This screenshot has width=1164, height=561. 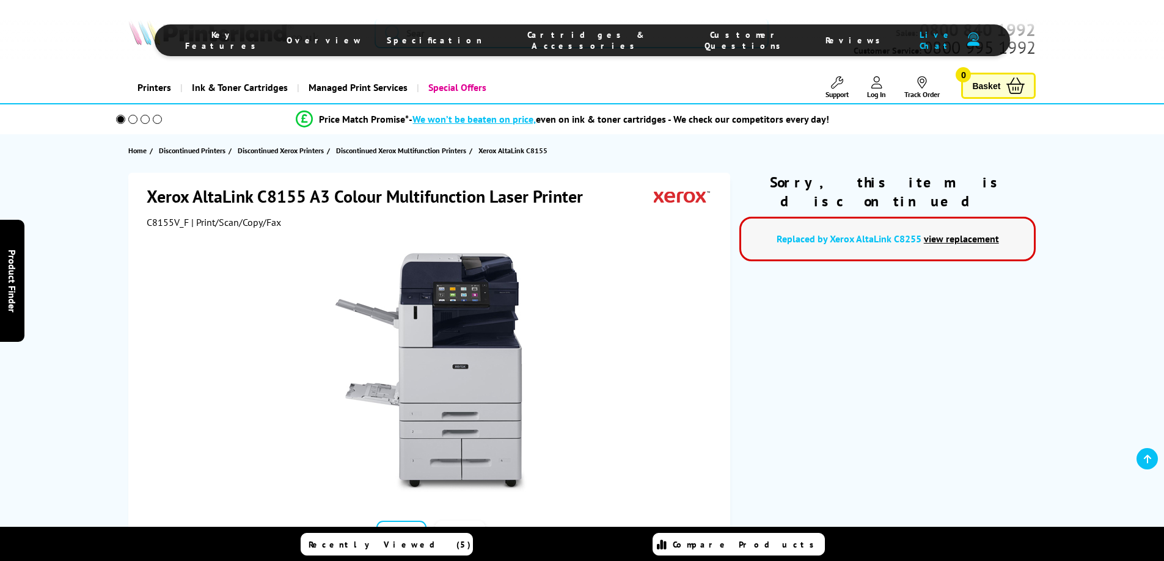 What do you see at coordinates (192, 150) in the screenshot?
I see `span: Discontinued Printers` at bounding box center [192, 150].